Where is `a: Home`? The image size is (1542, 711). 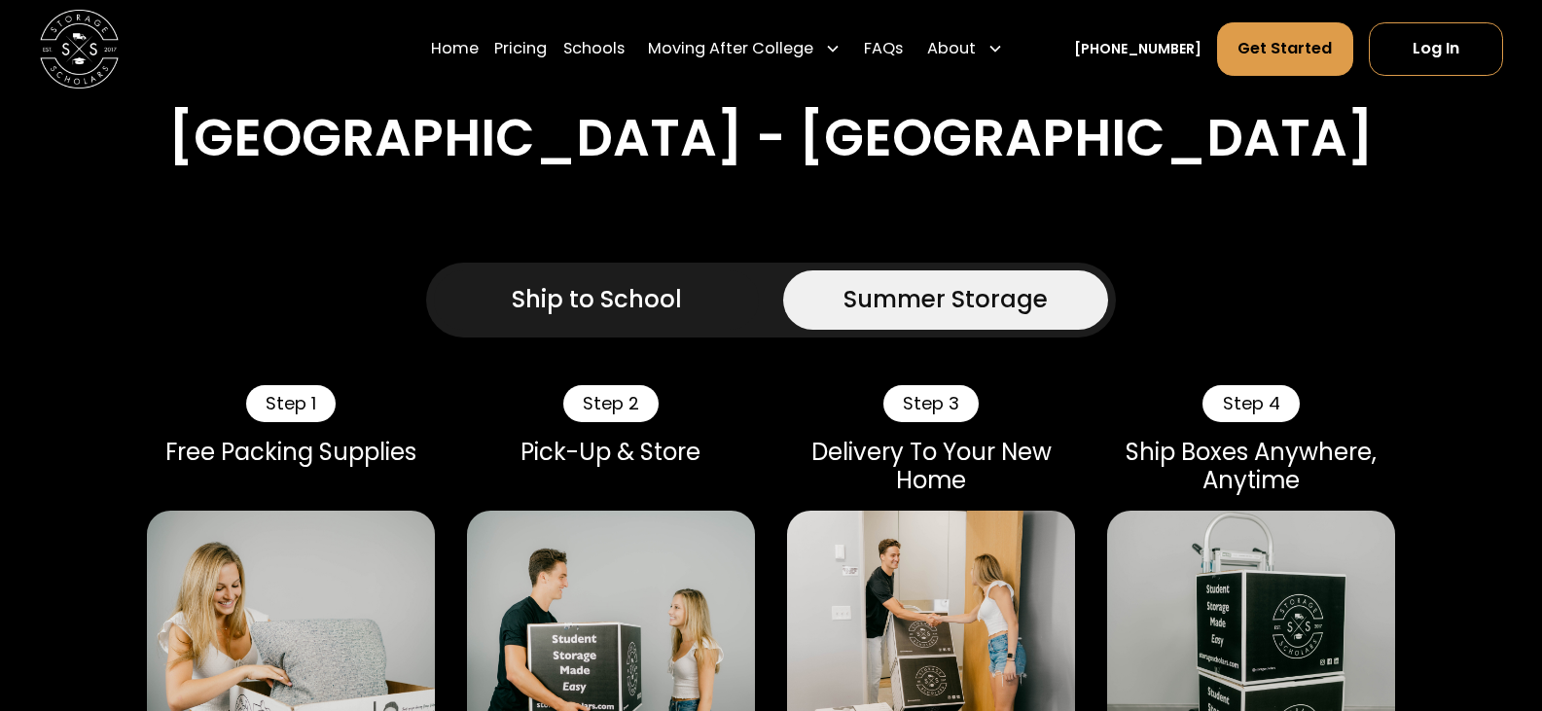 a: Home is located at coordinates (454, 49).